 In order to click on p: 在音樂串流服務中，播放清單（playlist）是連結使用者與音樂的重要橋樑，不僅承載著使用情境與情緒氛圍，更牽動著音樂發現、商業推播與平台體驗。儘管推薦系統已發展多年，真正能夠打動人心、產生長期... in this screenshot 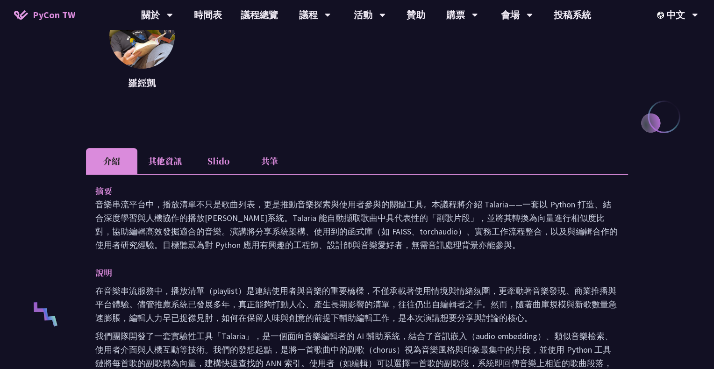, I will do `click(357, 304)`.